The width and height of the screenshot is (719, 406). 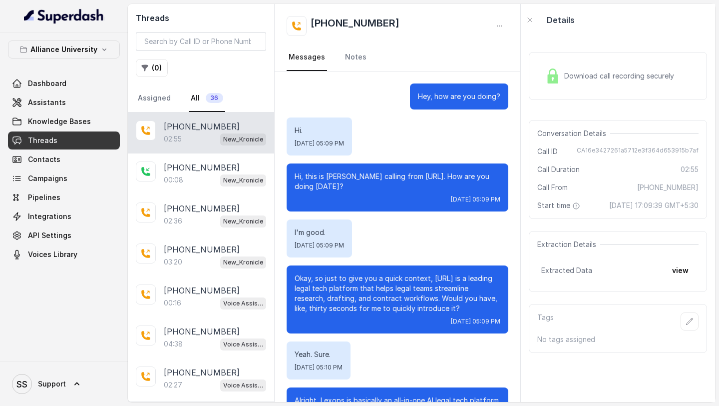 What do you see at coordinates (44, 197) in the screenshot?
I see `span: Pipelines` at bounding box center [44, 197].